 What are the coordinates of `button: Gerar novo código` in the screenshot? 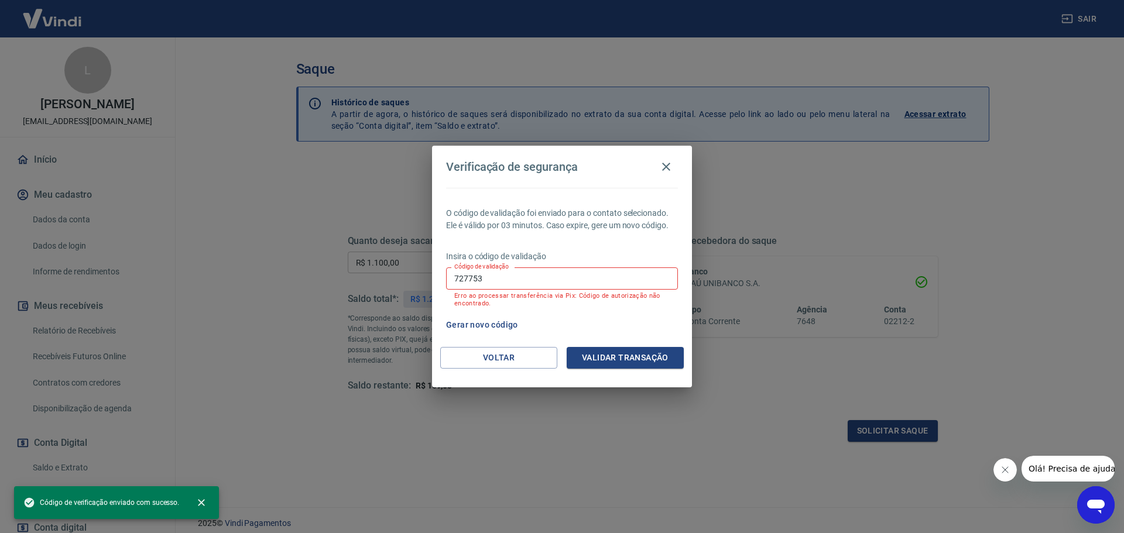 It's located at (482, 325).